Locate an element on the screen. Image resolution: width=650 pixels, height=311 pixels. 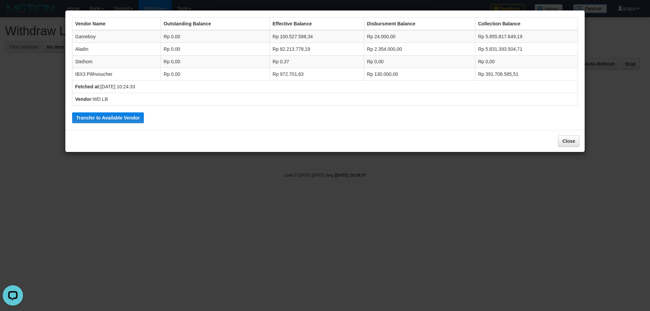
td: Rp 0,37 is located at coordinates (317, 62).